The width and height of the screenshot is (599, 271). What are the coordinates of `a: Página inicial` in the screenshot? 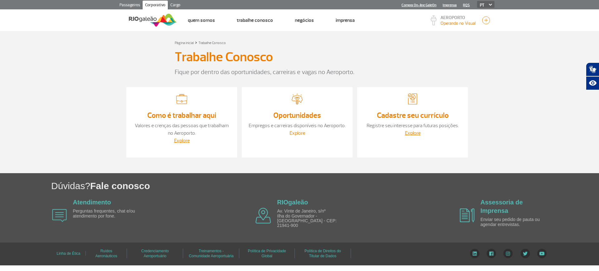 It's located at (184, 43).